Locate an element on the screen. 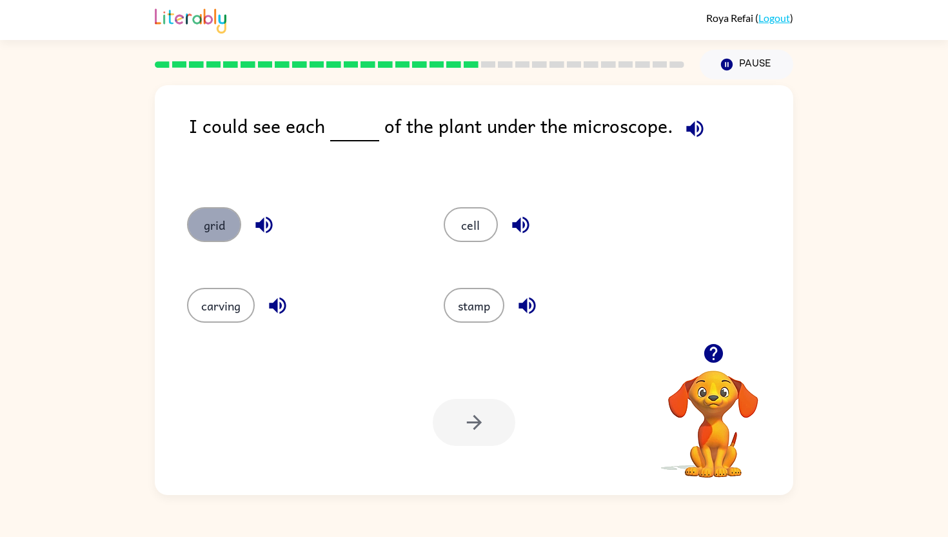 The height and width of the screenshot is (537, 948). button: carving is located at coordinates (221, 305).